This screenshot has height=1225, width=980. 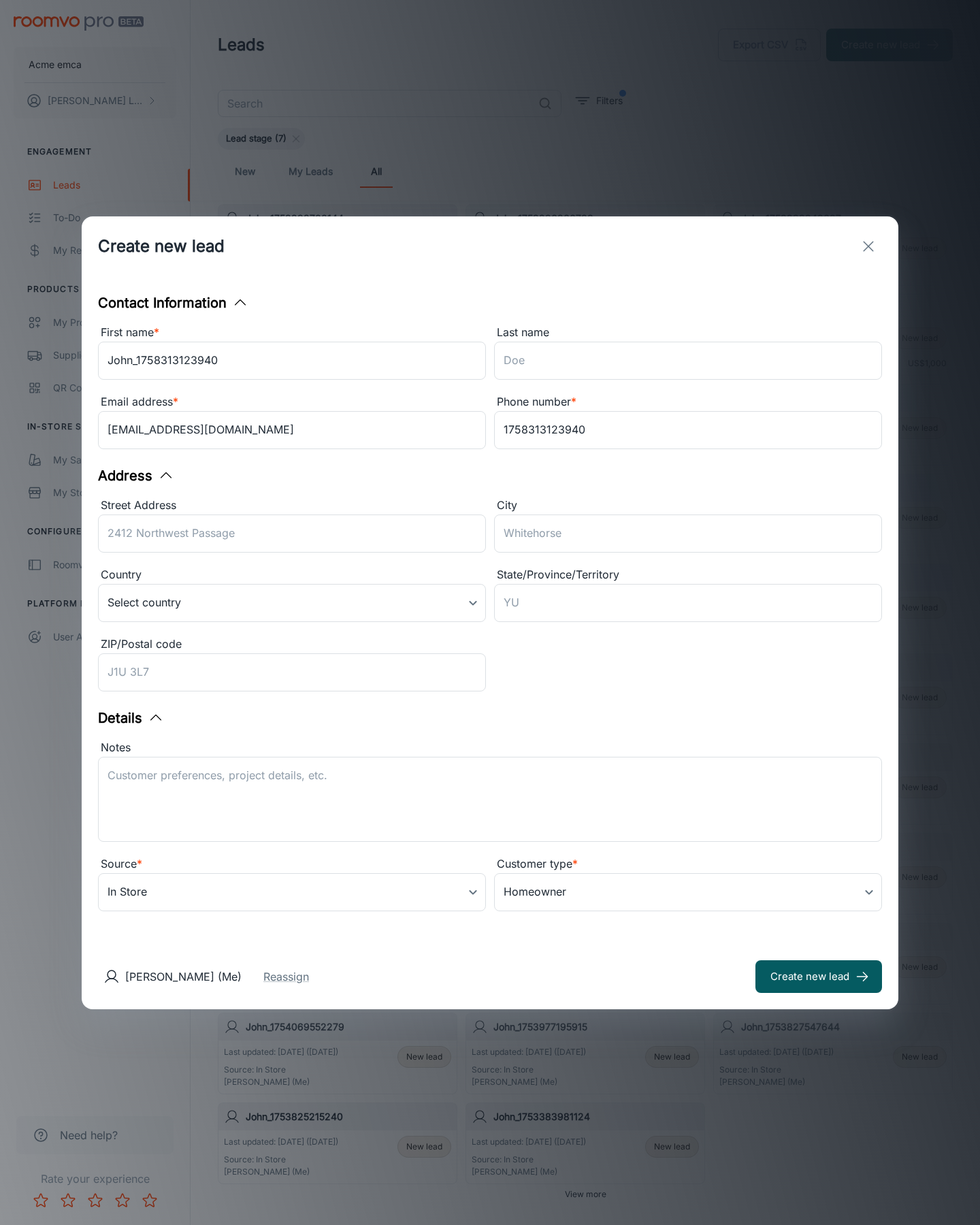 What do you see at coordinates (286, 977) in the screenshot?
I see `button: Reassign` at bounding box center [286, 977].